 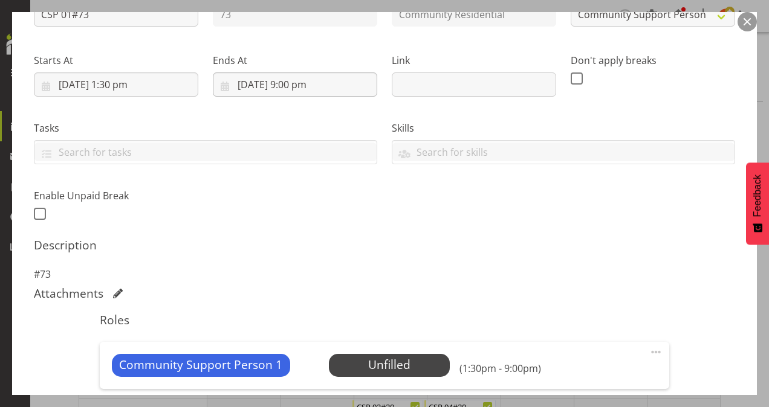 What do you see at coordinates (757, 204) in the screenshot?
I see `button: Feedback - Show survey` at bounding box center [757, 204].